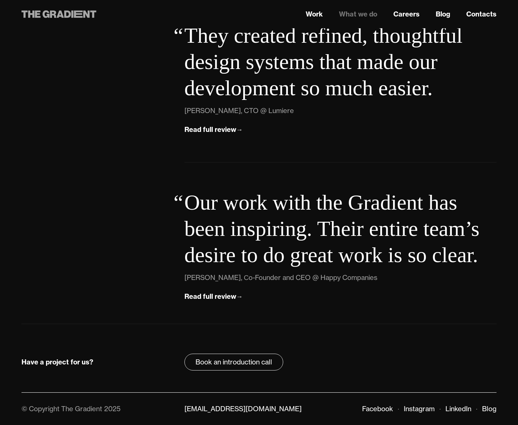 The height and width of the screenshot is (425, 518). Describe the element at coordinates (57, 361) in the screenshot. I see `strong: Have a project for us?` at that location.